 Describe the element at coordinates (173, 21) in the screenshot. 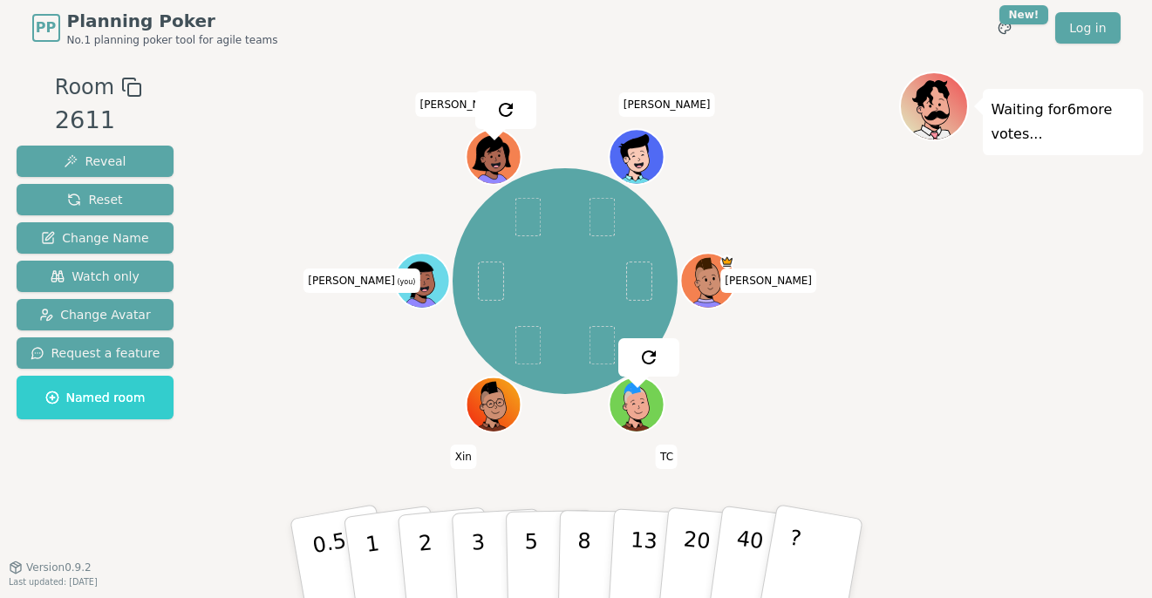

I see `span: Planning Poker` at that location.